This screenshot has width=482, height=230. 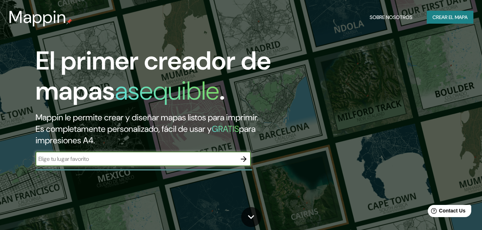 I want to click on h2: Mappin le permite crear y diseñar mapas listos para imprimir. Es completamente personalizado, fác..., so click(x=156, y=129).